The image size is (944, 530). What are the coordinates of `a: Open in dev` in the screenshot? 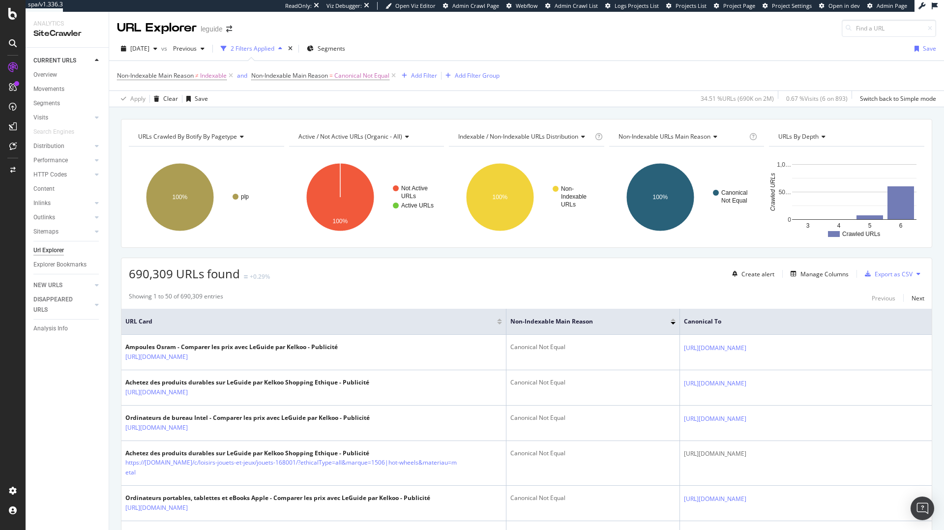 It's located at (839, 6).